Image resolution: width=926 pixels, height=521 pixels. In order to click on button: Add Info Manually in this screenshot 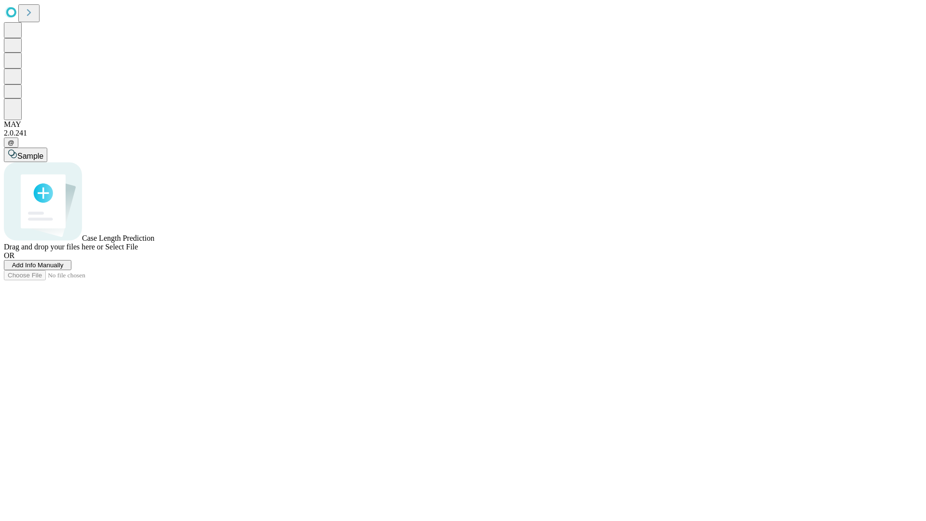, I will do `click(38, 265)`.